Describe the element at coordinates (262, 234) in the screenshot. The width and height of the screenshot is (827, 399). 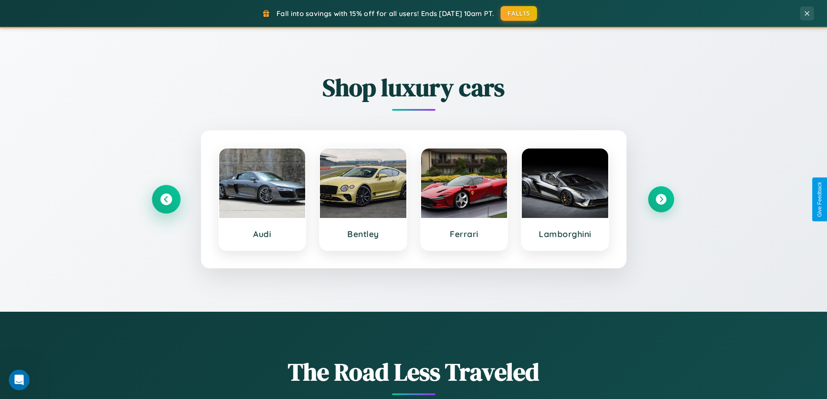
I see `h3: Audi` at that location.